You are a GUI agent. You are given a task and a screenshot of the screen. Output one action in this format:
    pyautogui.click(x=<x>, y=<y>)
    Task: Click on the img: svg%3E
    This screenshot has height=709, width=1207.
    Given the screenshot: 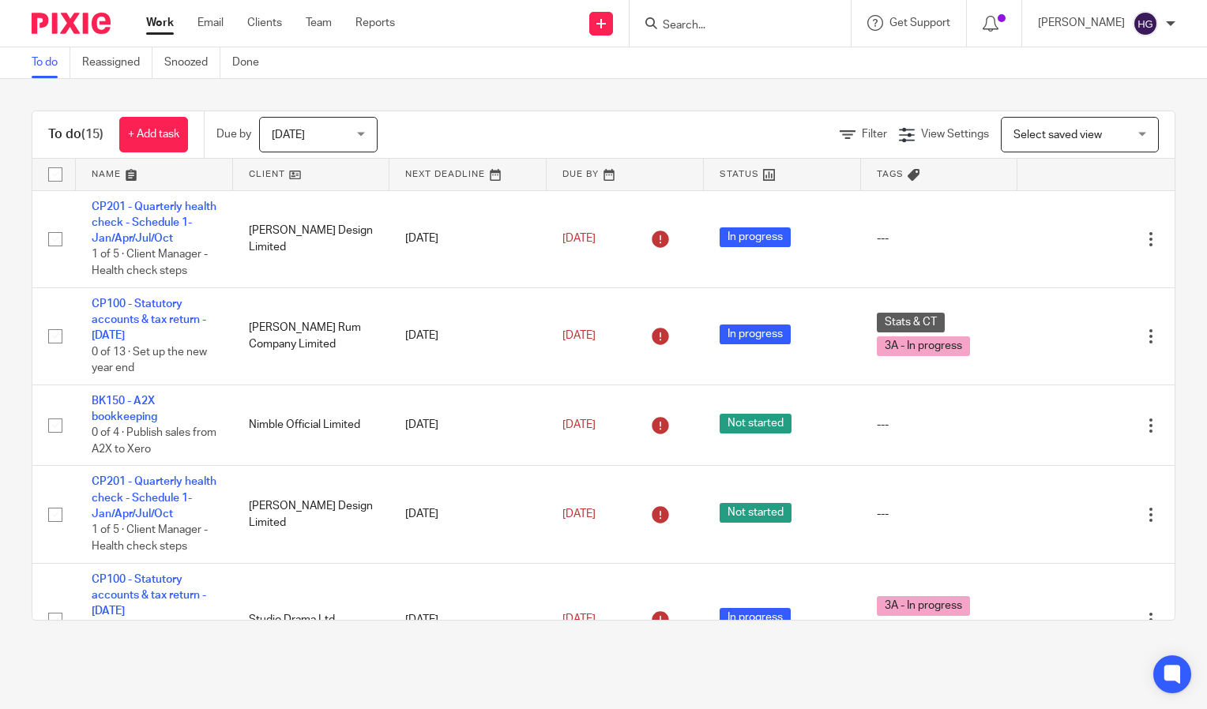 What is the action you would take?
    pyautogui.click(x=1145, y=24)
    